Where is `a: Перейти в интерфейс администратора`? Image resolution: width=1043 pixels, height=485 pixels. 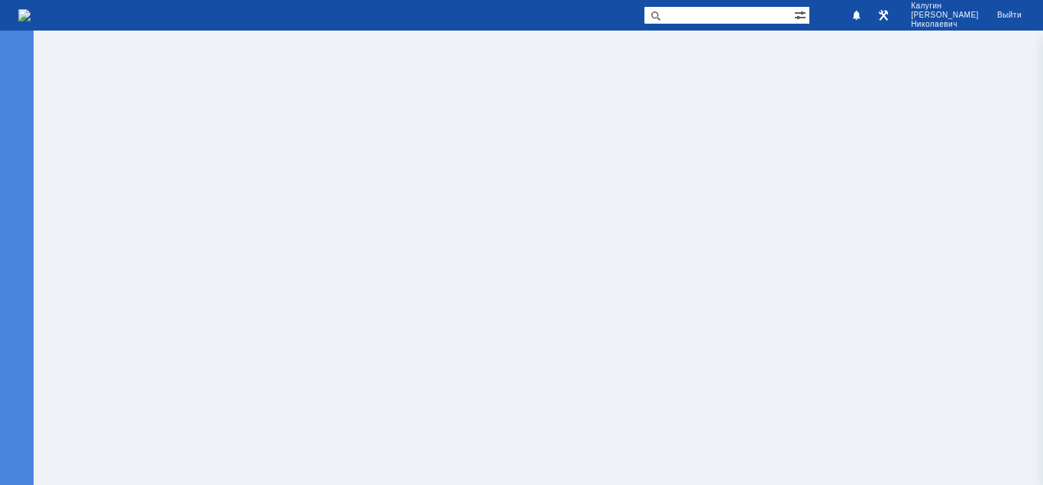
a: Перейти в интерфейс администратора is located at coordinates (883, 15).